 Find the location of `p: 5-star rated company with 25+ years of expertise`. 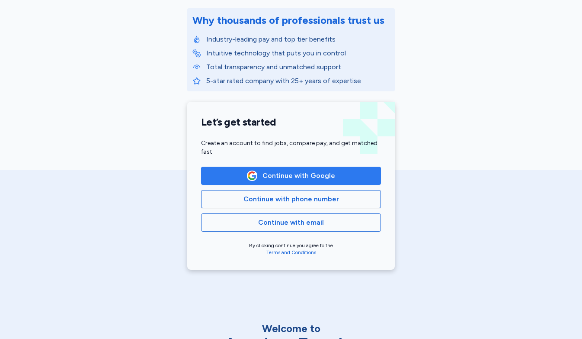

p: 5-star rated company with 25+ years of expertise is located at coordinates (298, 81).